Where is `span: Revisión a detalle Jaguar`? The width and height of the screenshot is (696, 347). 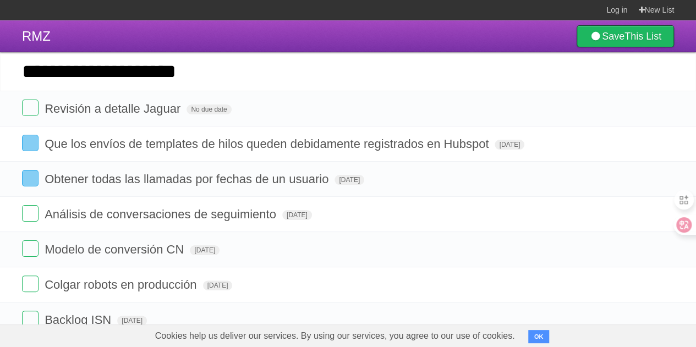
span: Revisión a detalle Jaguar is located at coordinates (114, 108).